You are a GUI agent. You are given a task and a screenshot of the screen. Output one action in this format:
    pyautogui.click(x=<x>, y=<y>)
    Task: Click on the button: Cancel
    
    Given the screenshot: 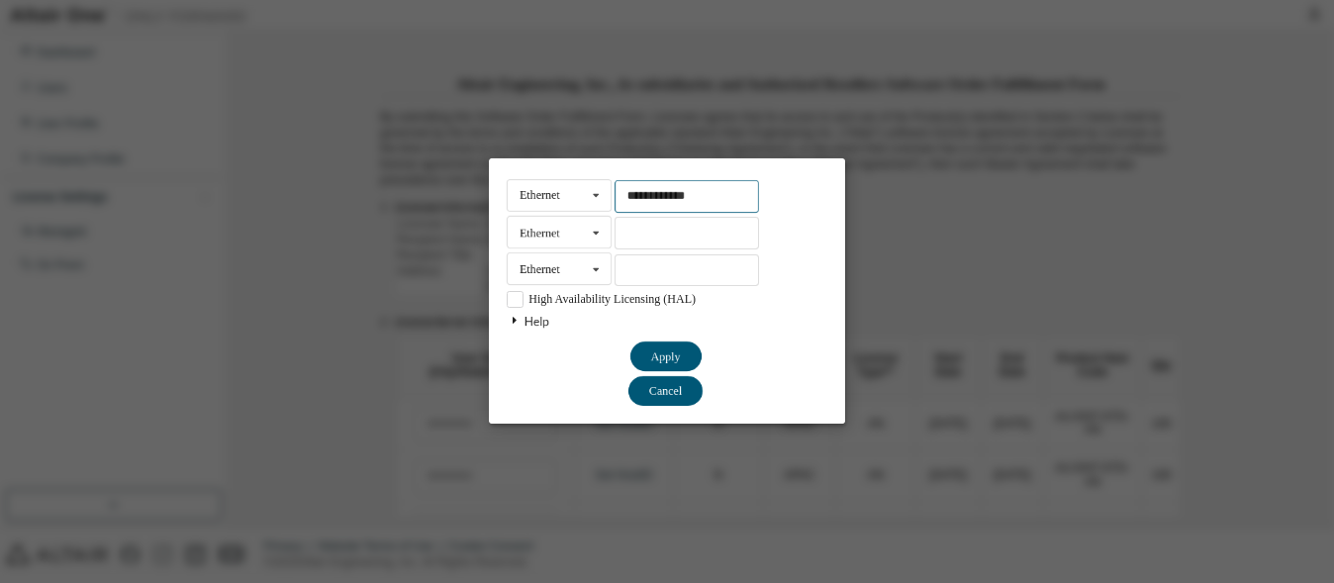 What is the action you would take?
    pyautogui.click(x=665, y=392)
    